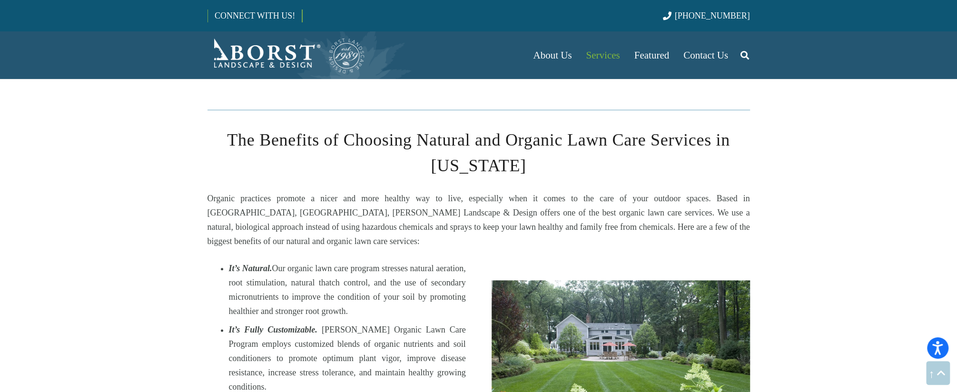 This screenshot has width=957, height=392. What do you see at coordinates (552, 55) in the screenshot?
I see `span: About Us` at bounding box center [552, 55].